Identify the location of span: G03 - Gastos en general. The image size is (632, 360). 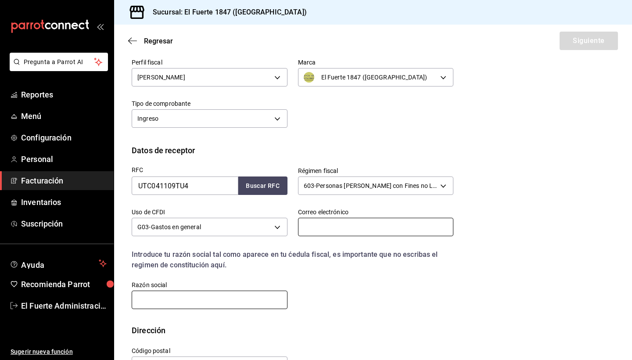
(169, 227).